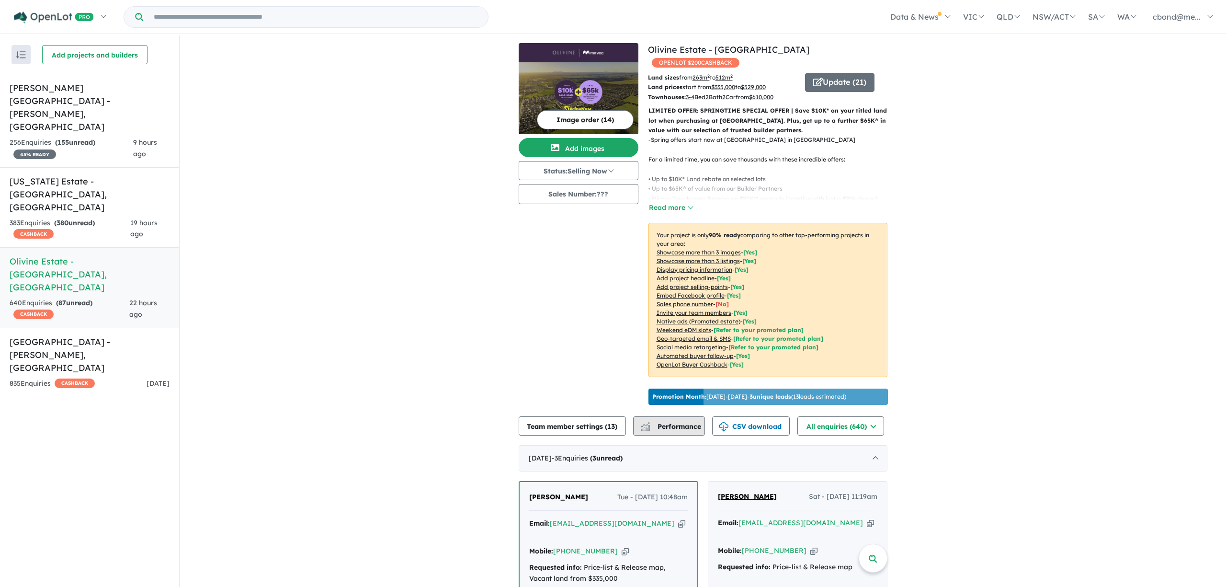 The height and width of the screenshot is (587, 1226). Describe the element at coordinates (611, 426) in the screenshot. I see `span: 13` at that location.